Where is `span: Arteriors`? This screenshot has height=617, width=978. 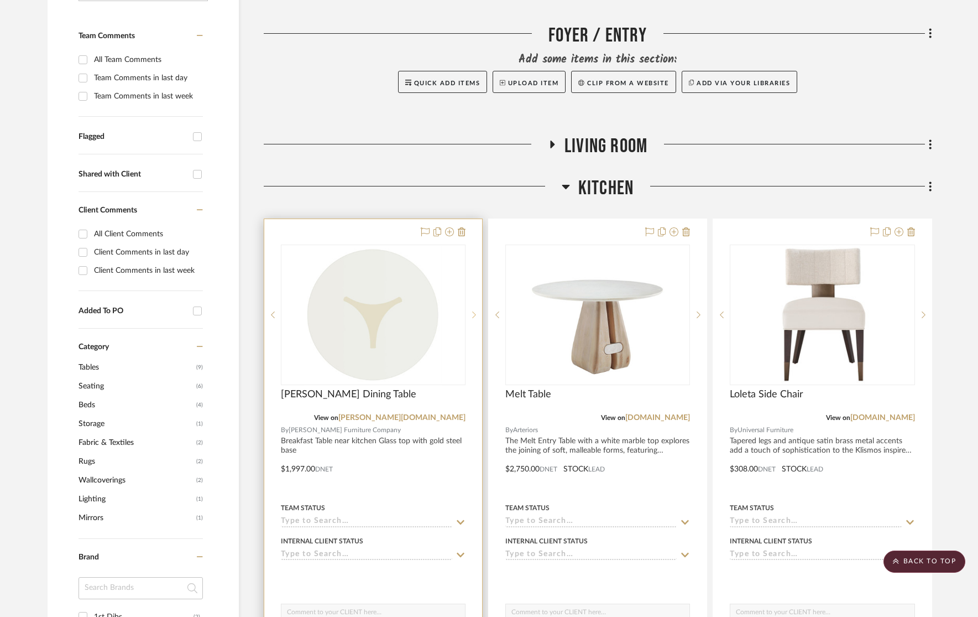
span: Arteriors is located at coordinates (525, 430).